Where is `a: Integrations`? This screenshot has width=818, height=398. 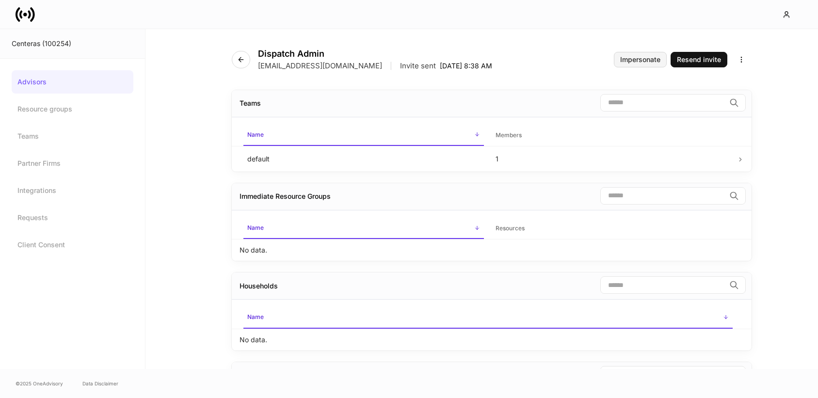 a: Integrations is located at coordinates (72, 190).